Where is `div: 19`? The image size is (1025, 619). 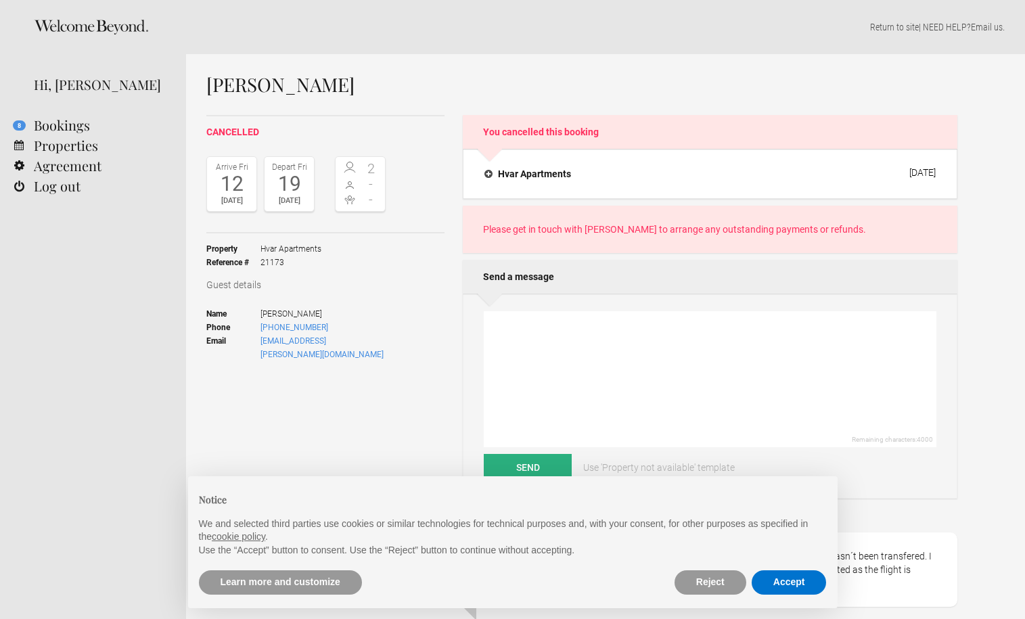 div: 19 is located at coordinates (289, 184).